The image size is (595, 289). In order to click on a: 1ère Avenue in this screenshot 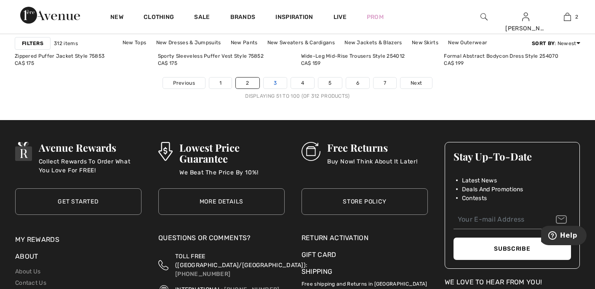, I will do `click(50, 15)`.